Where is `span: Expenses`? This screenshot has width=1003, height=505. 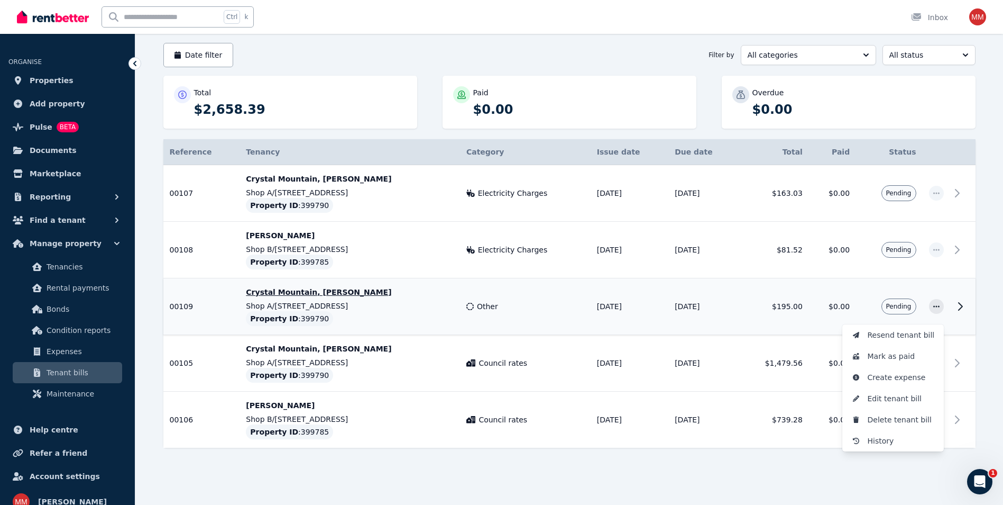
span: Expenses is located at coordinates (82, 351).